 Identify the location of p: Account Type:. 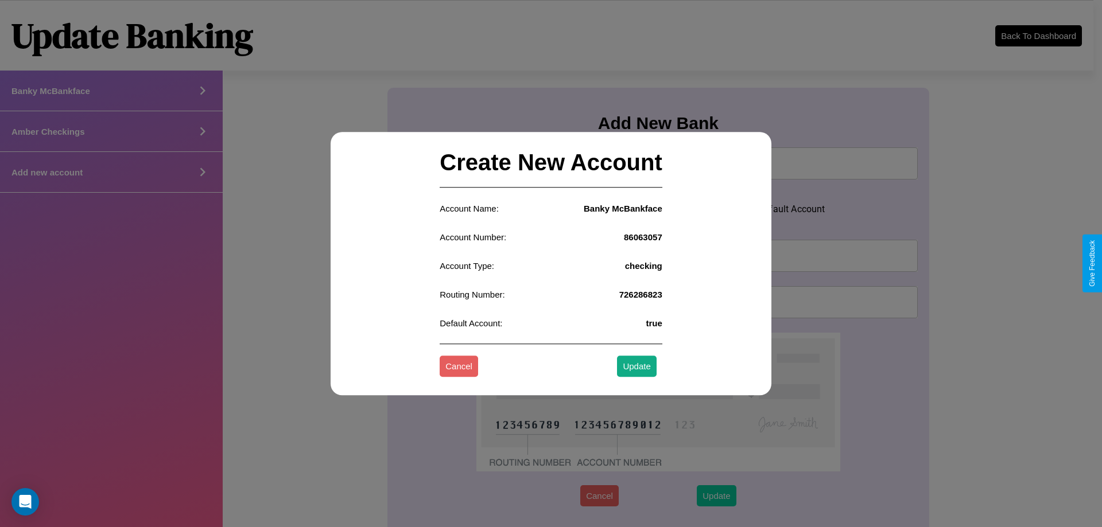
(467, 266).